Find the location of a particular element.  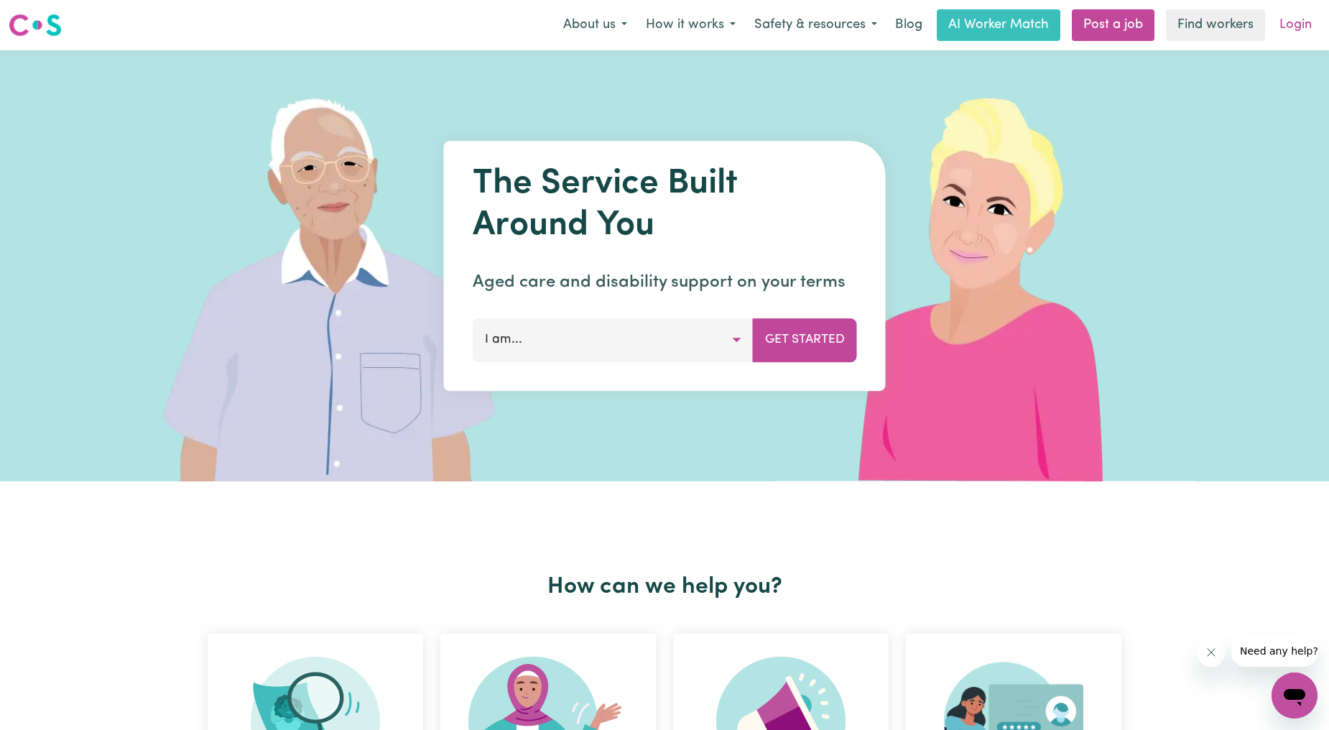

a: Blog is located at coordinates (909, 25).